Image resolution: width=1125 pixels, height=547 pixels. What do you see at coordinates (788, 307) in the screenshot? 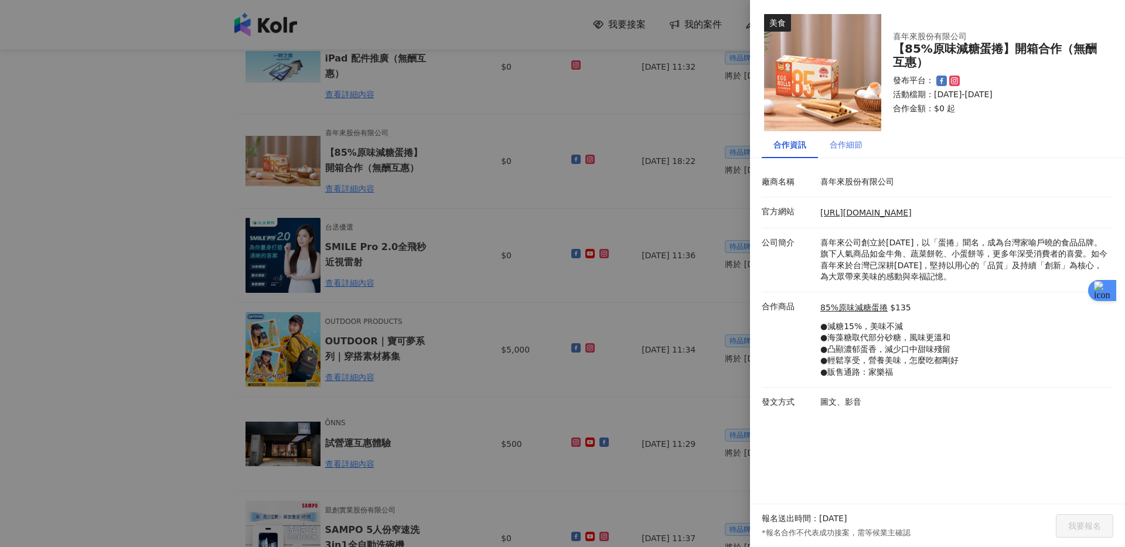
I see `p: 合作商品` at bounding box center [788, 307].